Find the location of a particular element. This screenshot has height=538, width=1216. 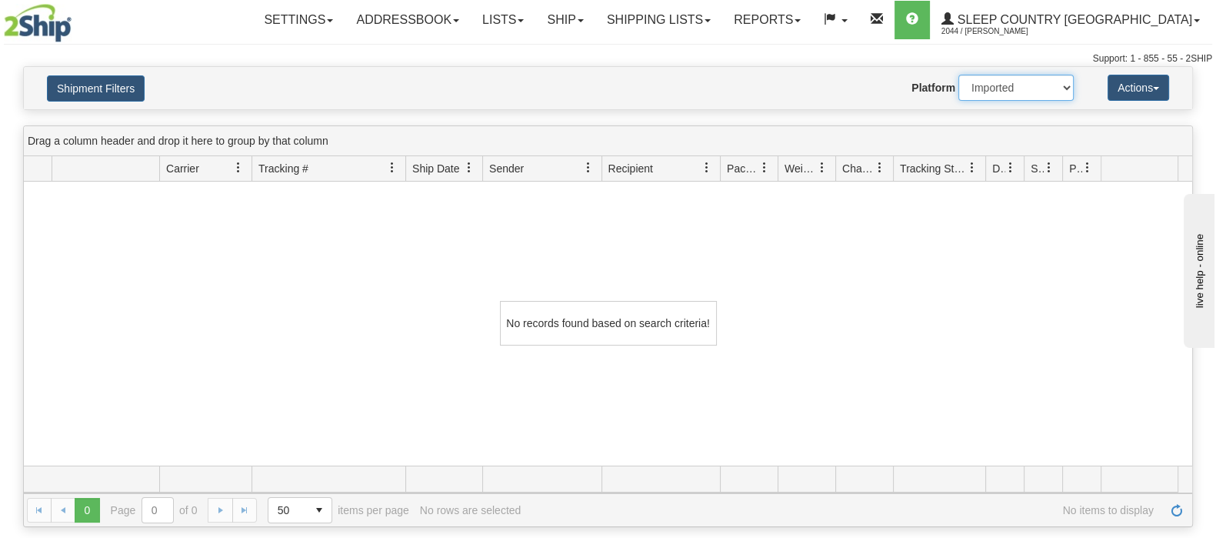

span: Tracking Status is located at coordinates (933, 168).